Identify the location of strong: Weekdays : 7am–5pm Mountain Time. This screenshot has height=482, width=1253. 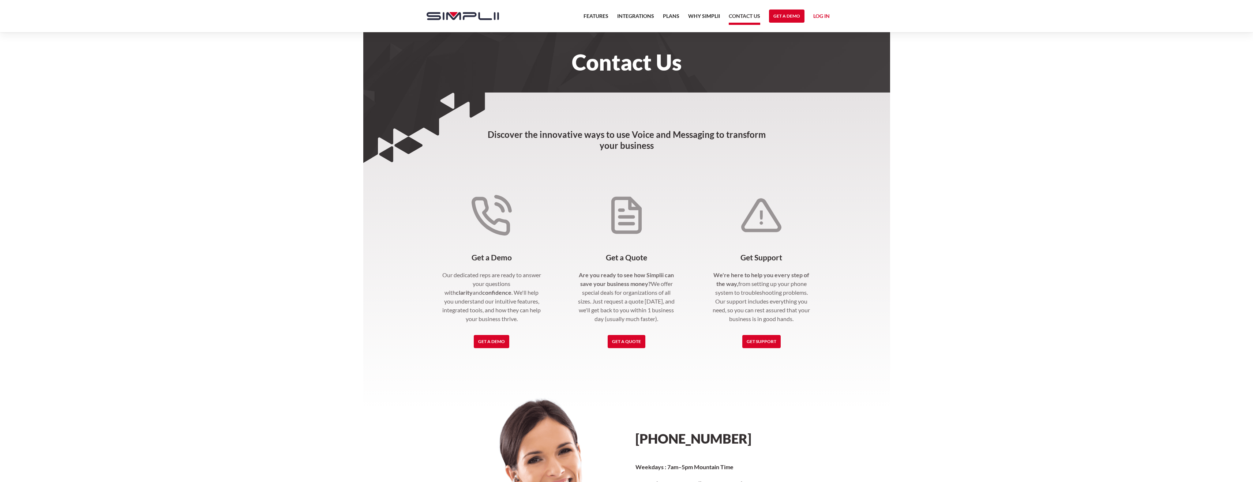
(685, 467).